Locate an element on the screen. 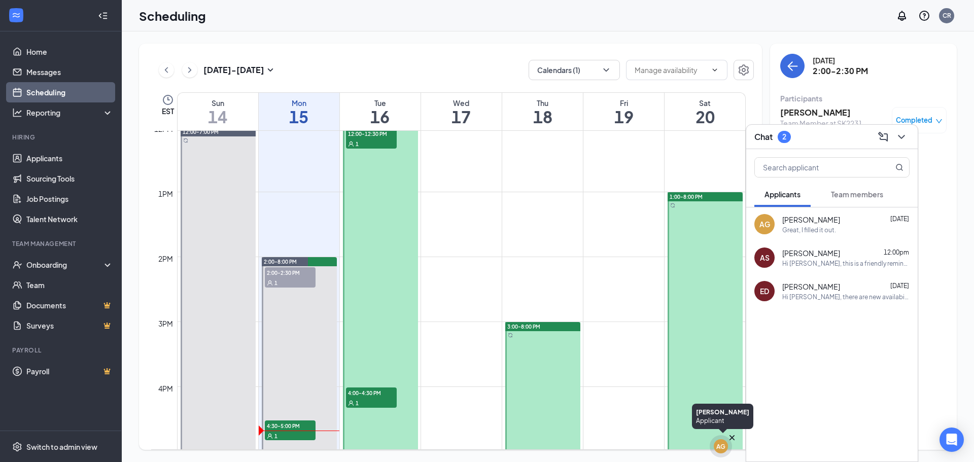 This screenshot has height=462, width=974. svg: UserCheck is located at coordinates (17, 265).